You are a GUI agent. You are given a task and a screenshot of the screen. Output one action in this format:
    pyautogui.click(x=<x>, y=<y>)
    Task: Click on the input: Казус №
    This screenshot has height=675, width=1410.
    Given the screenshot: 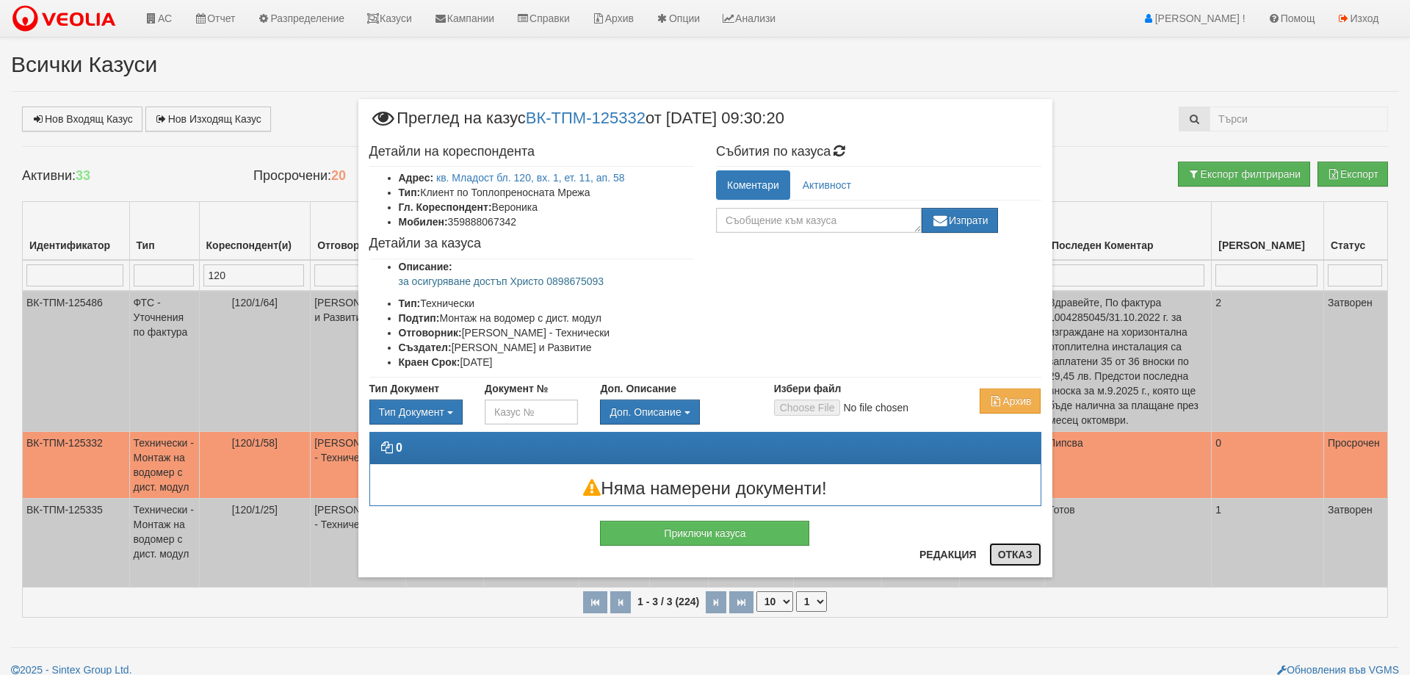 What is the action you would take?
    pyautogui.click(x=531, y=412)
    